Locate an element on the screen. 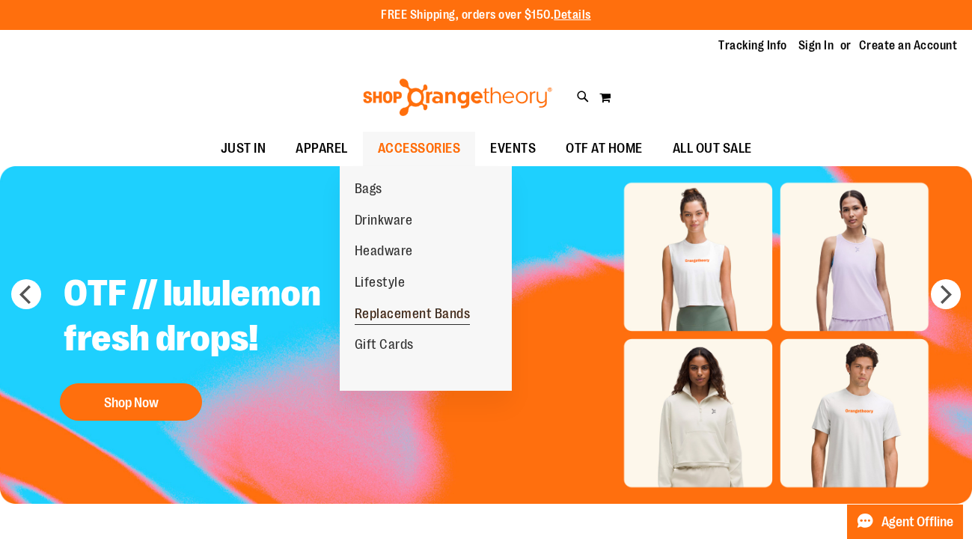 This screenshot has height=539, width=972. span: Agent Offline is located at coordinates (917, 521).